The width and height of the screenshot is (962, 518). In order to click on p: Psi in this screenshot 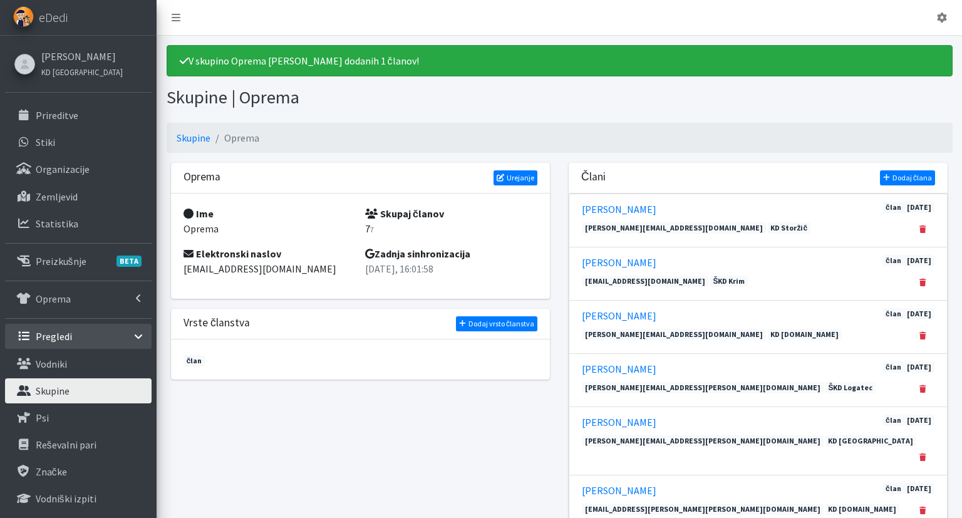, I will do `click(42, 418)`.